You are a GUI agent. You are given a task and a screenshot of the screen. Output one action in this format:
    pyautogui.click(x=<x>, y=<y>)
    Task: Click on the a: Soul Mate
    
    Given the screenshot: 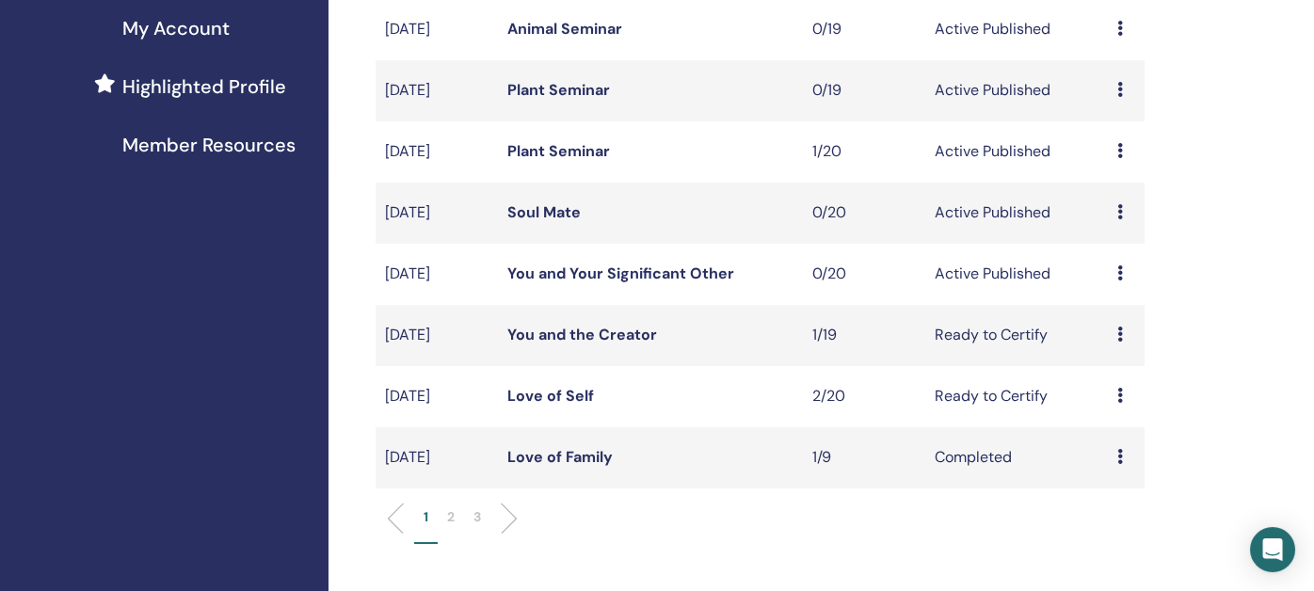 What is the action you would take?
    pyautogui.click(x=544, y=212)
    